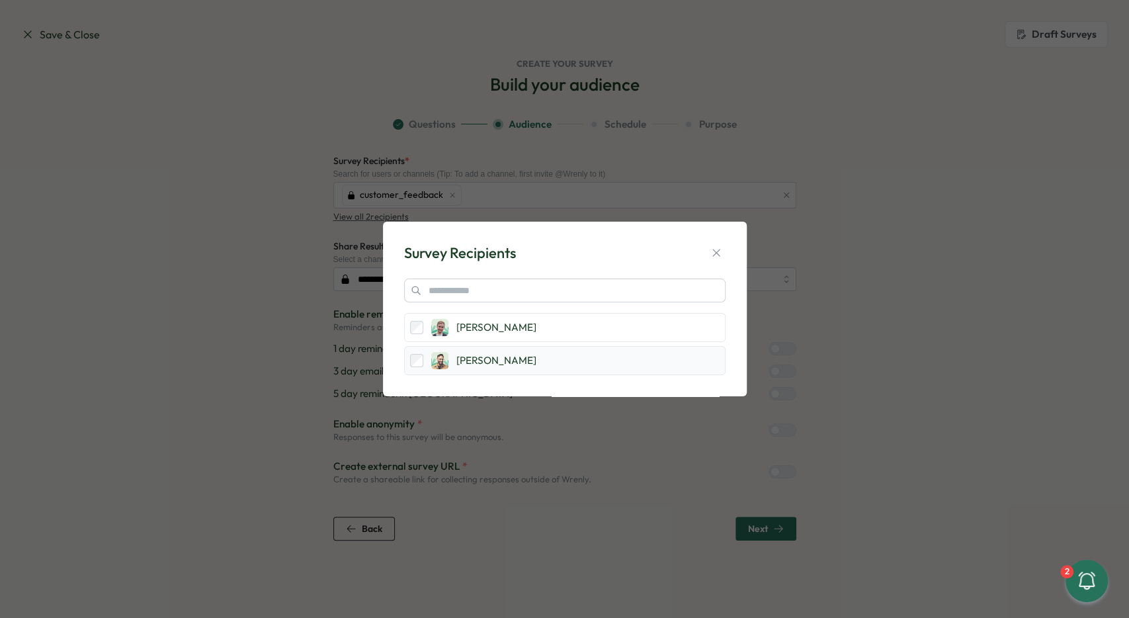 The image size is (1129, 618). I want to click on div: Survey Recipients, so click(460, 253).